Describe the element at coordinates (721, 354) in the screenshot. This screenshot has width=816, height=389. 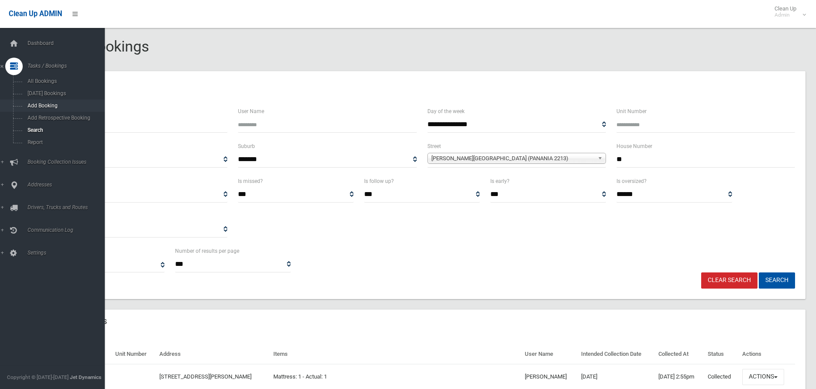
I see `th: Status` at that location.